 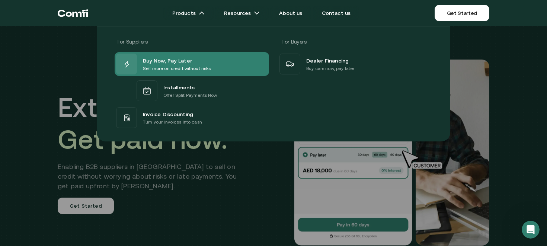 I want to click on p: Sell more on credit without risks, so click(x=177, y=69).